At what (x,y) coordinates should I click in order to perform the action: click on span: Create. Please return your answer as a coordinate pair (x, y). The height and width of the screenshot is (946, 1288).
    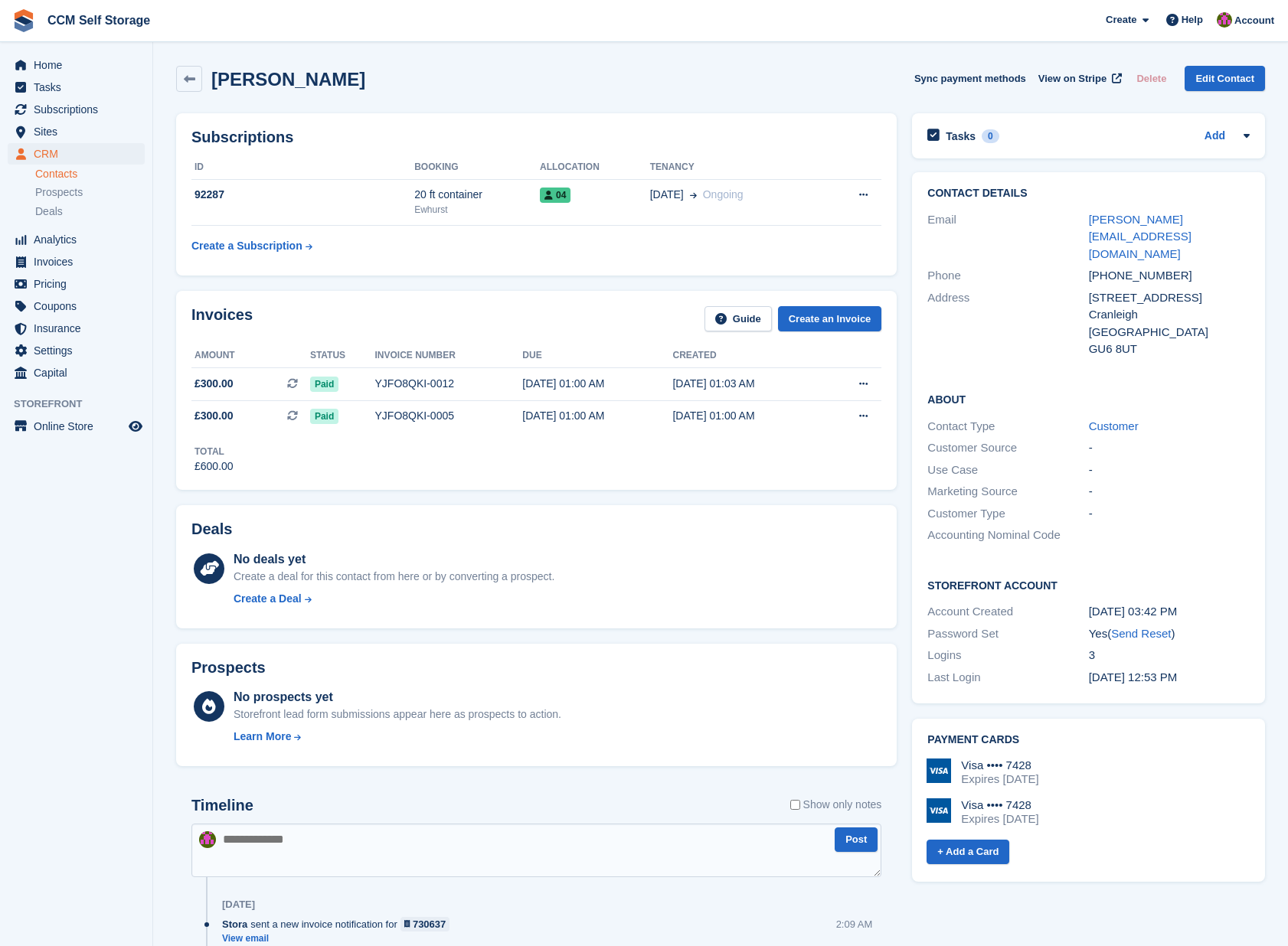
    Looking at the image, I should click on (1121, 20).